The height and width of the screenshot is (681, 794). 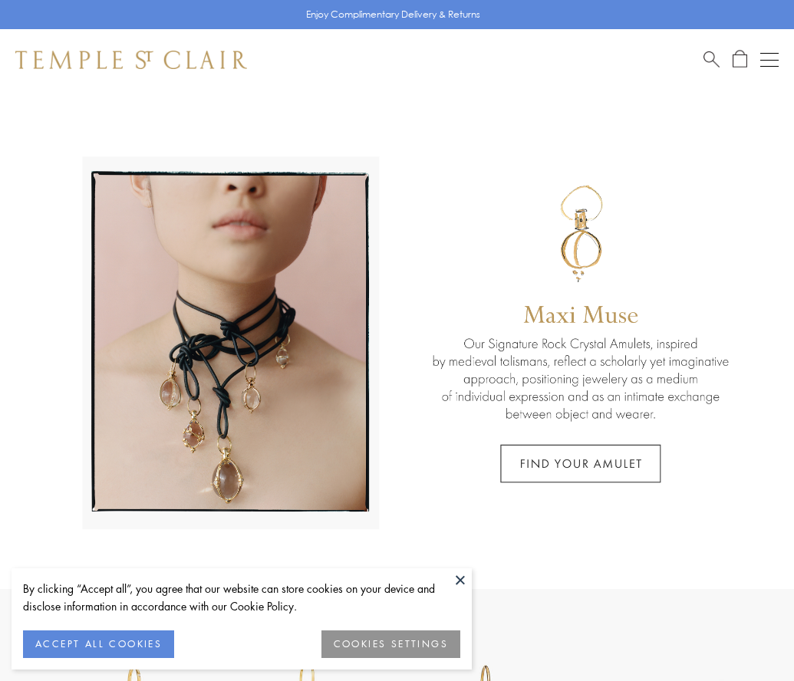 I want to click on button: ACCEPT ALL COOKIES, so click(x=98, y=644).